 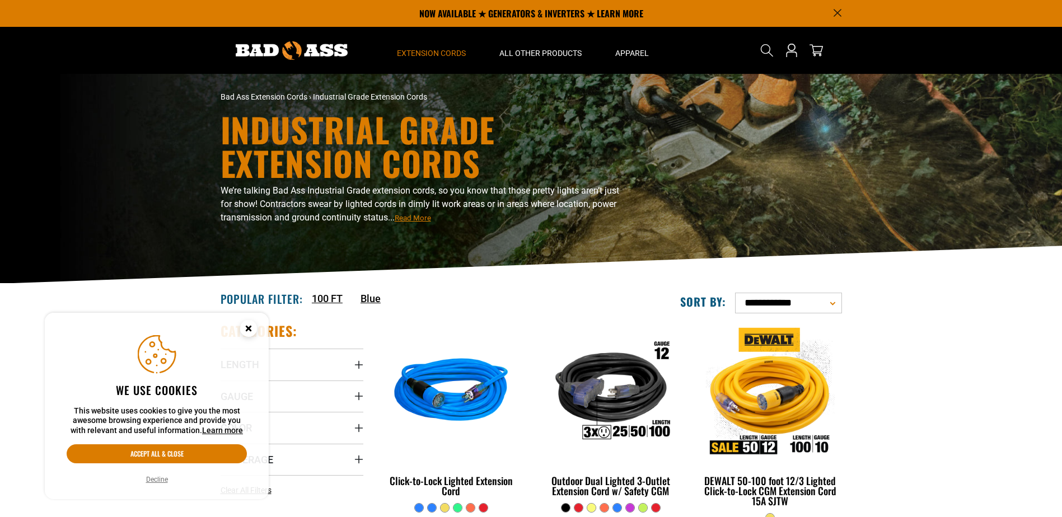 I want to click on div: Outdoor Dual Lighted 3-Outlet Extension Cord w/ Safety CGM, so click(x=610, y=486).